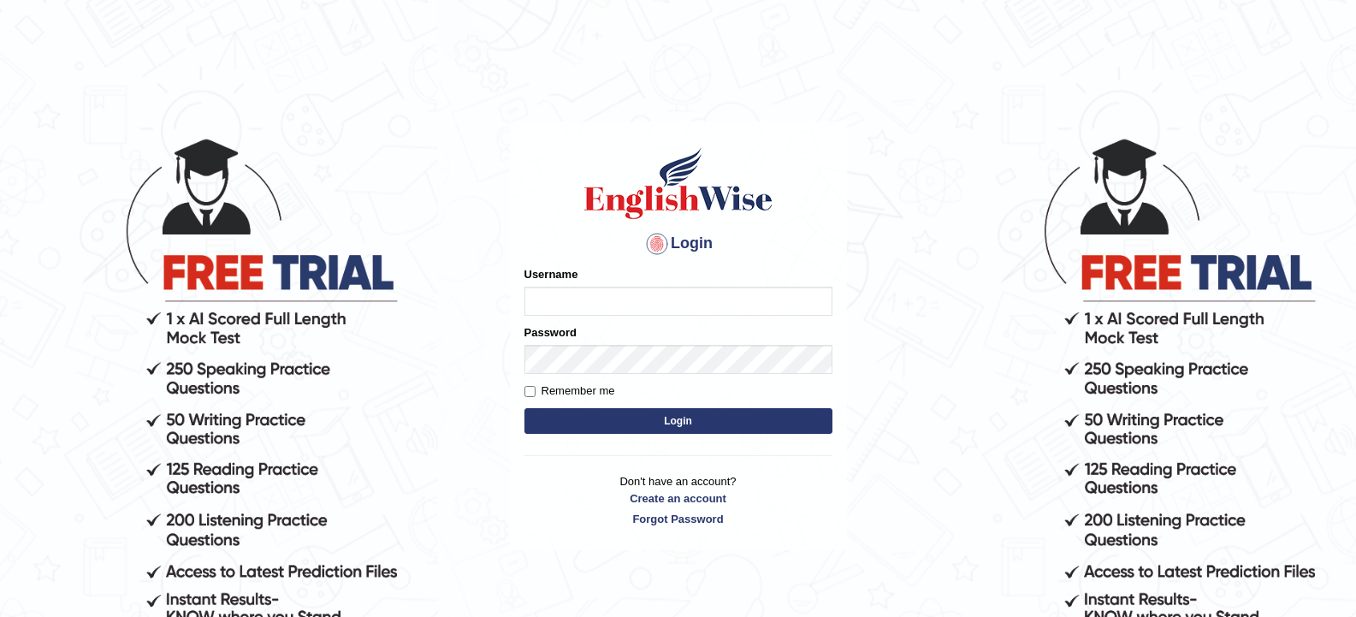 This screenshot has height=617, width=1356. Describe the element at coordinates (679, 244) in the screenshot. I see `h4: Login` at that location.